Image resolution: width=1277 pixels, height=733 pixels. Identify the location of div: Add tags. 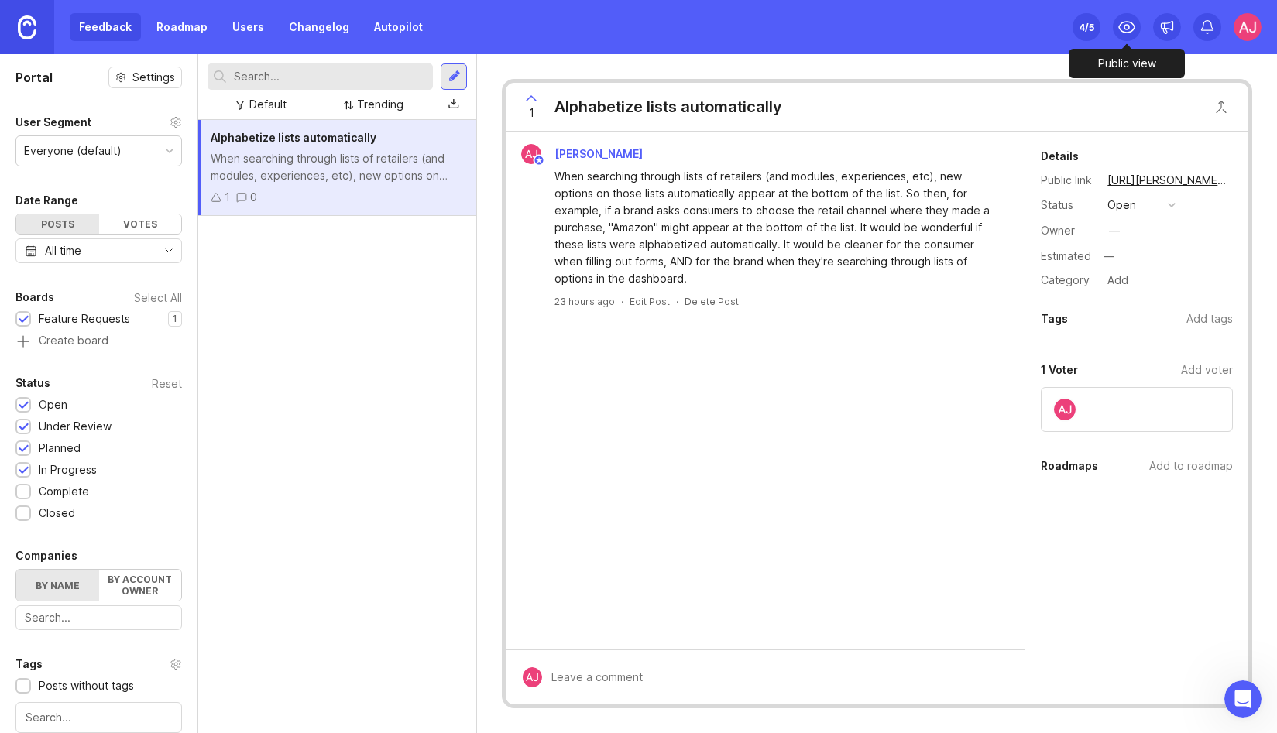
(1209, 319).